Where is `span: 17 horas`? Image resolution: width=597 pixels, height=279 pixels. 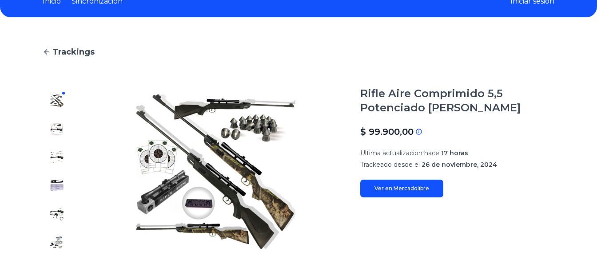
span: 17 horas is located at coordinates (454, 153).